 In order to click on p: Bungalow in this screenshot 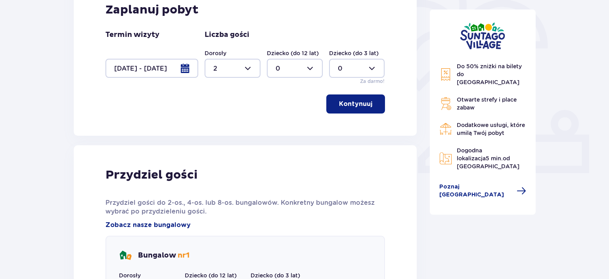, I will do `click(164, 255)`.